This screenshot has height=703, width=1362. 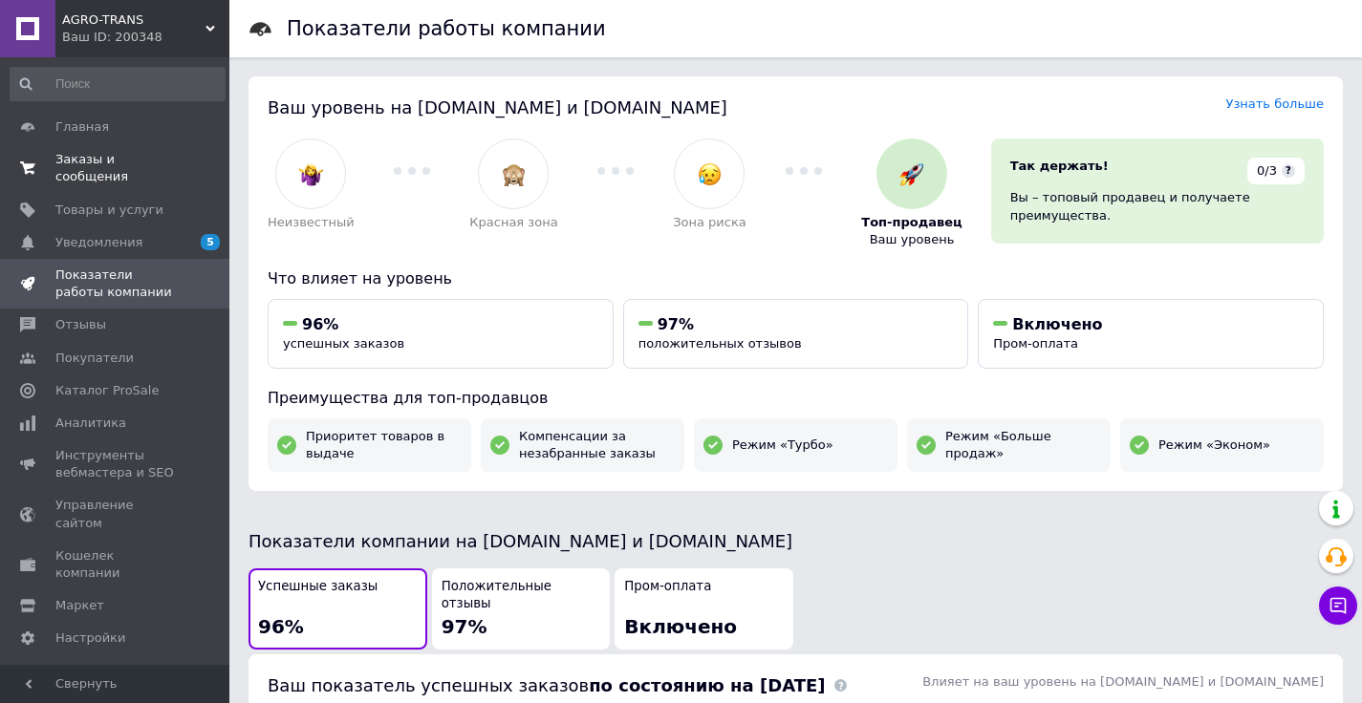 What do you see at coordinates (709, 223) in the screenshot?
I see `span: Зона риска` at bounding box center [709, 223].